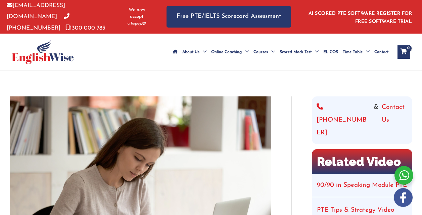  I want to click on a: View Shopping Cart, empty, so click(403, 52).